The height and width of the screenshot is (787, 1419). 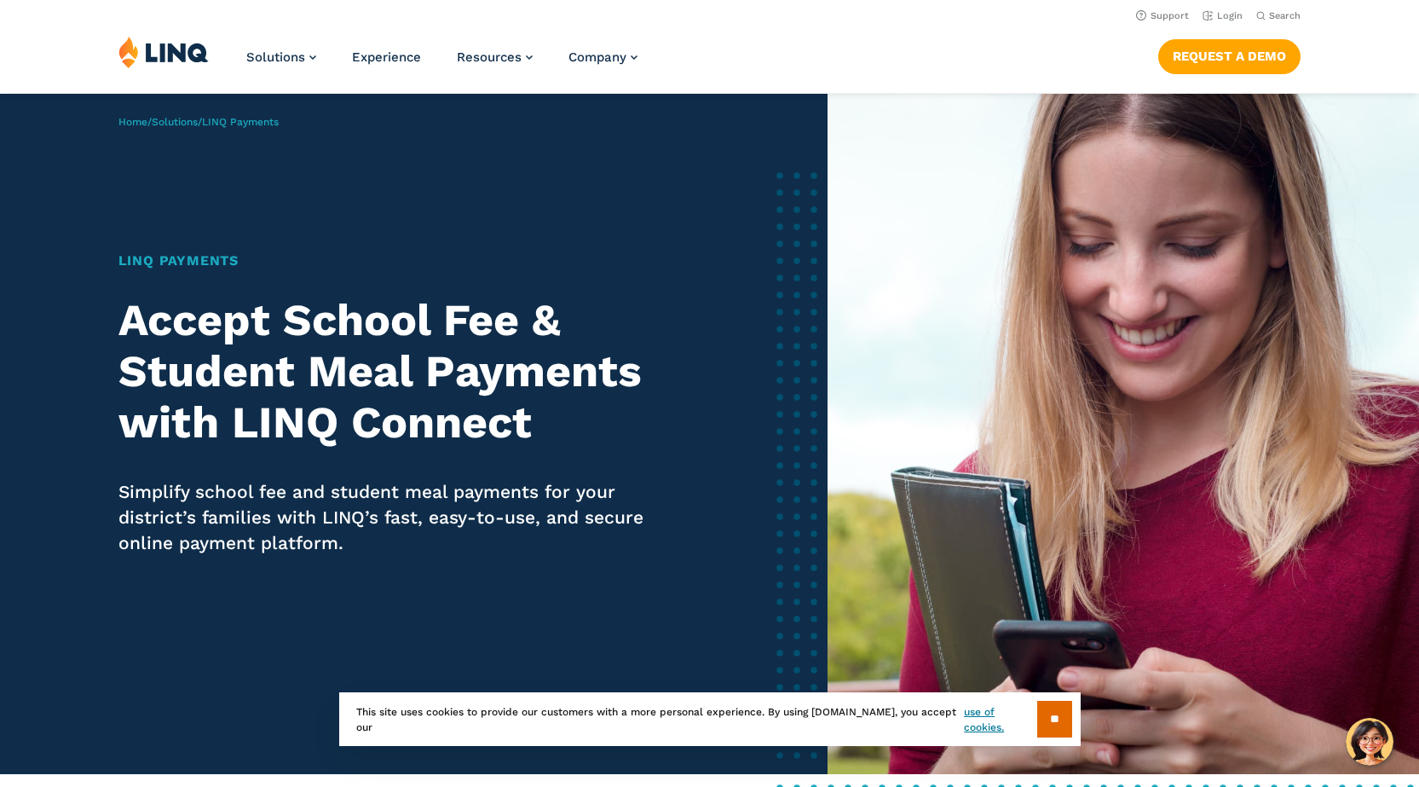 I want to click on span: LINQ Payments, so click(x=240, y=122).